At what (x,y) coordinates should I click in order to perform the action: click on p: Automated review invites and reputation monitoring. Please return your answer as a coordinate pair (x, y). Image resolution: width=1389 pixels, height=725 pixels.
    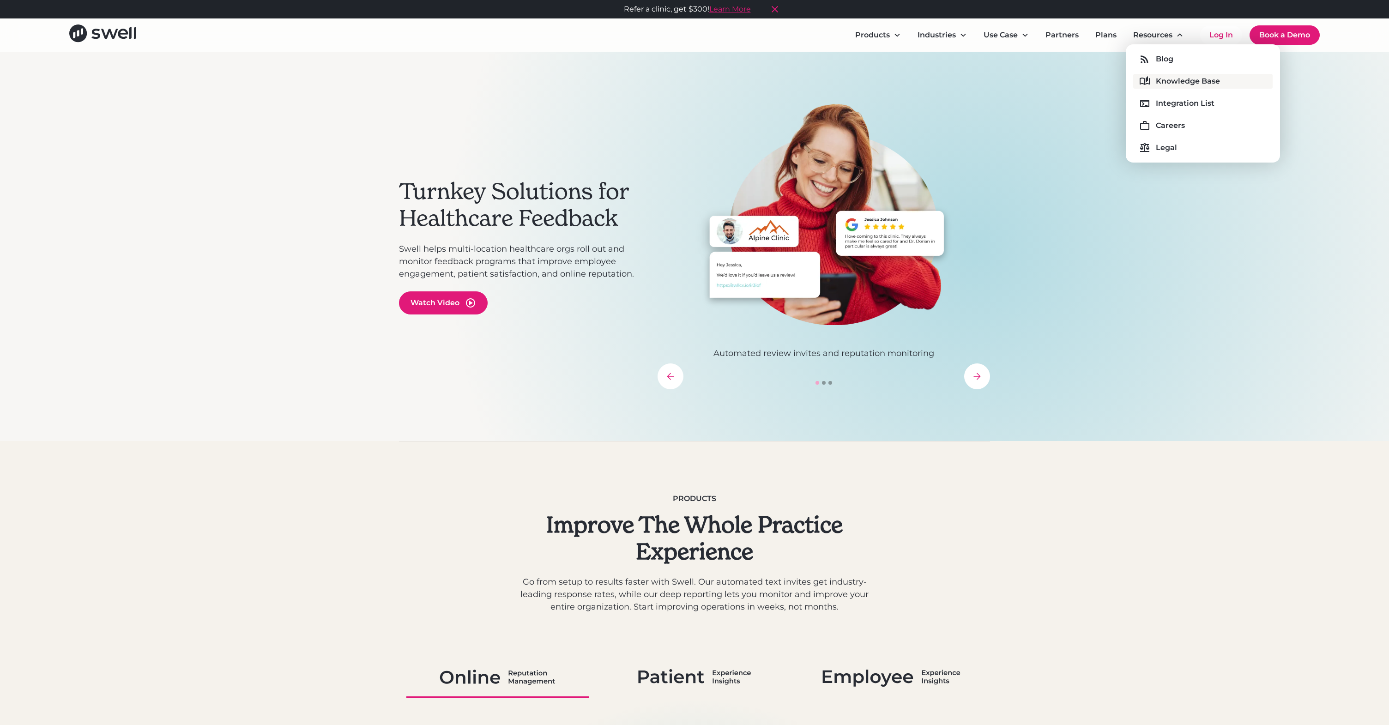
    Looking at the image, I should click on (824, 353).